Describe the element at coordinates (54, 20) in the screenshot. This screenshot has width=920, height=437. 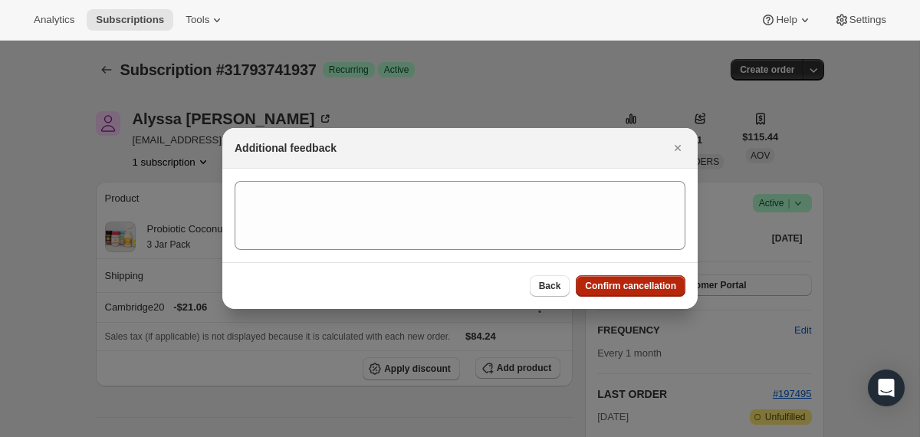
I see `button: Analytics` at that location.